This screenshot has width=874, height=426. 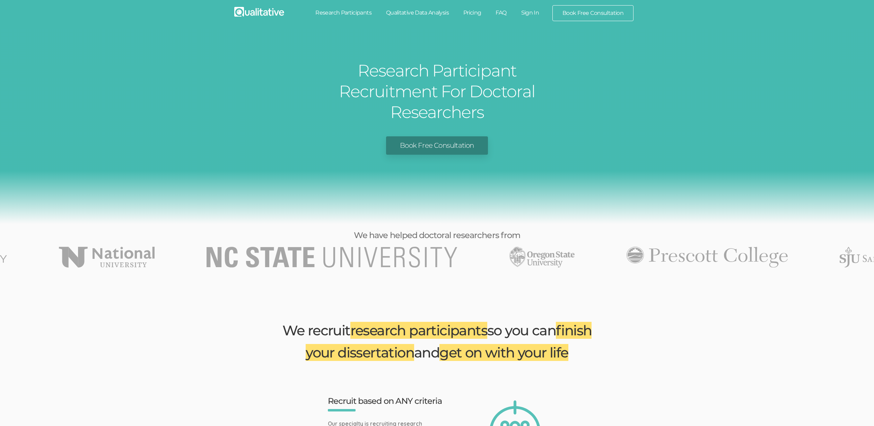 I want to click on h2: We recruit so you can and, so click(x=437, y=342).